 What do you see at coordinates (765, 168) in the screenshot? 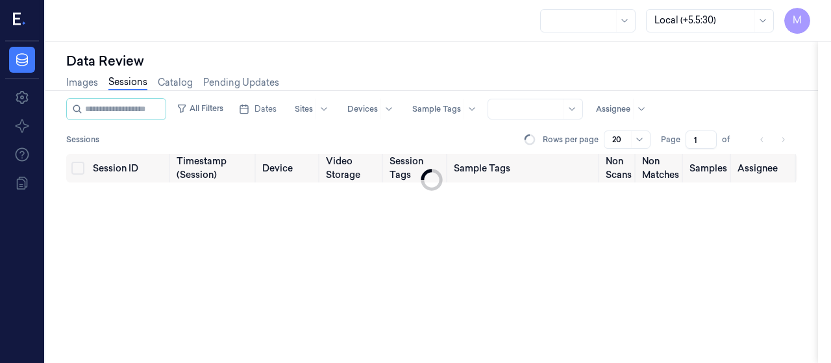
I see `th: Assignee` at bounding box center [765, 168].